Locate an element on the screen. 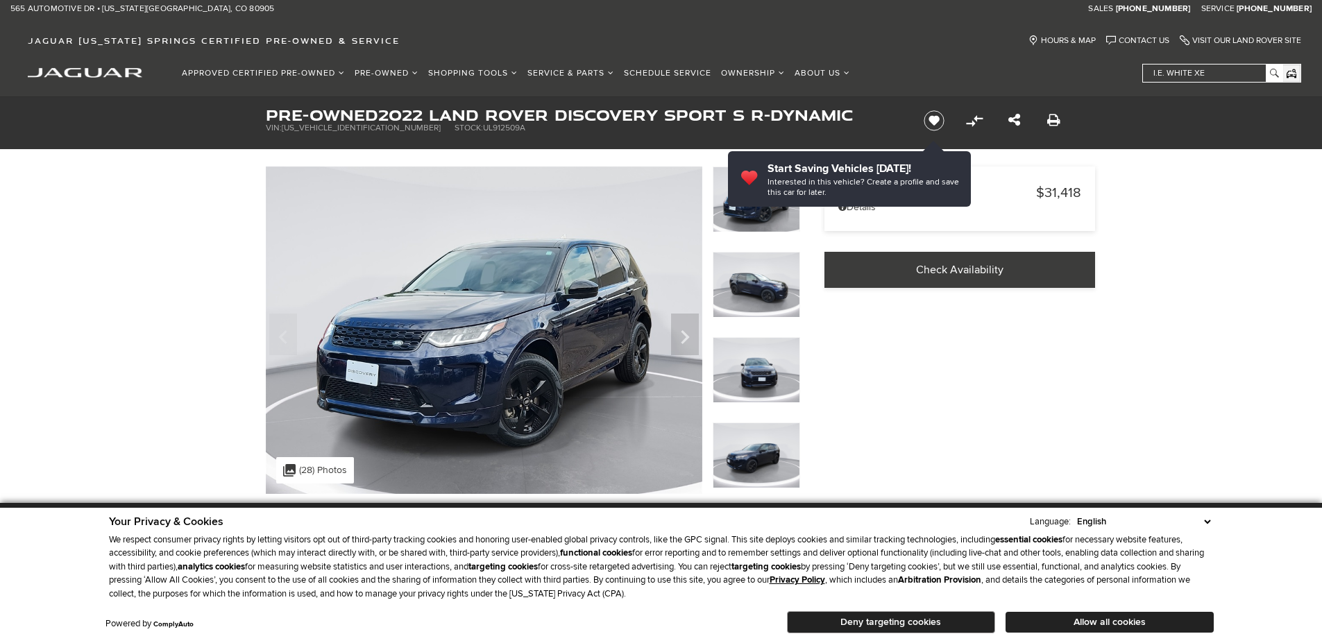  h1: 2022 Land Rover Discovery Sport S R-Dynamic is located at coordinates (583, 115).